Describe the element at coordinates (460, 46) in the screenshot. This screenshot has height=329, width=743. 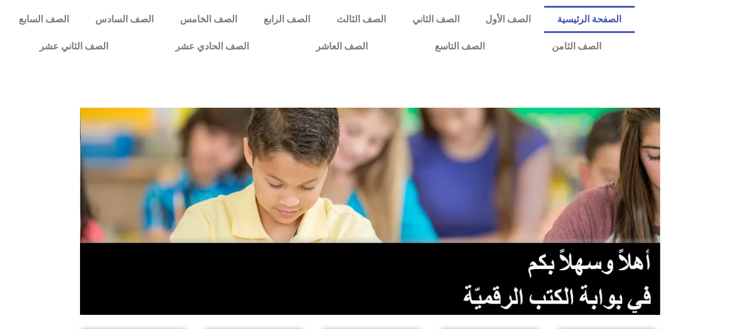
I see `a: الصف التاسع` at that location.